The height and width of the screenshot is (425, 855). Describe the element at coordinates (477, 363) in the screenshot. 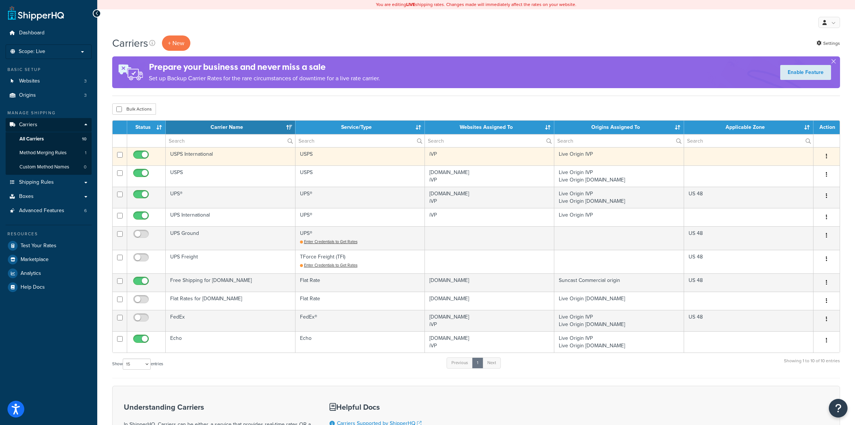

I see `a: 1` at that location.